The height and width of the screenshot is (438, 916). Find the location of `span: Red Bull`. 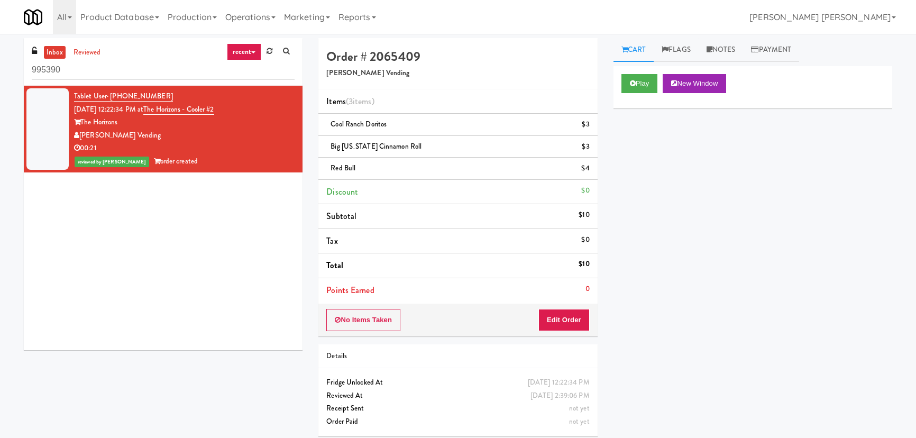

span: Red Bull is located at coordinates (343, 168).